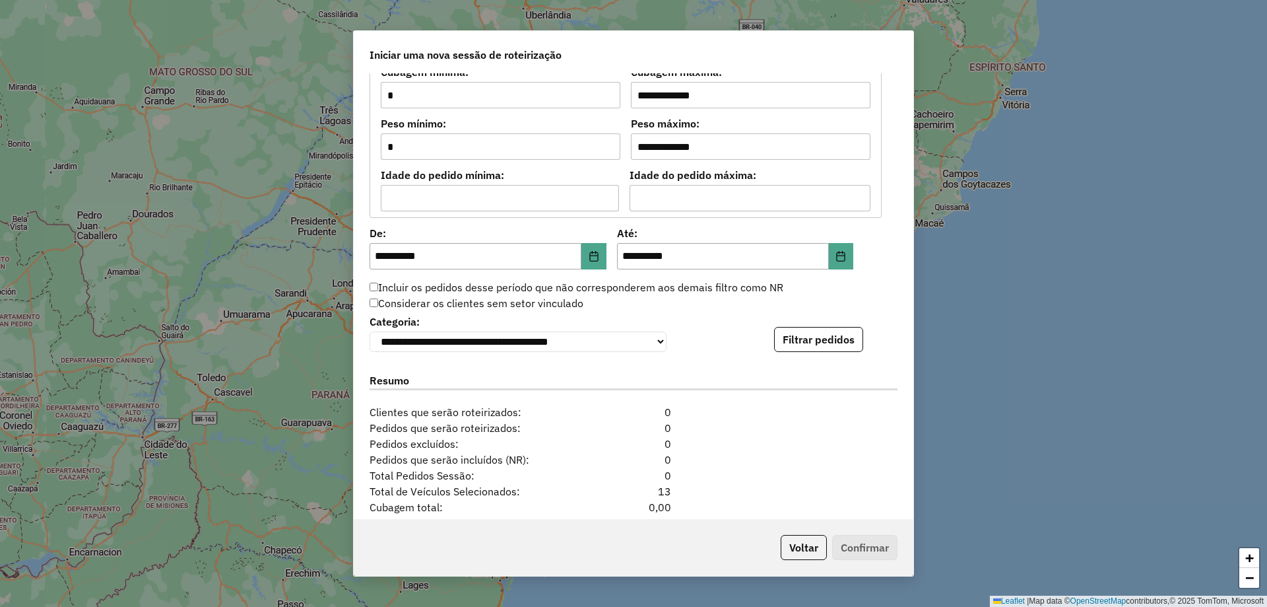 Image resolution: width=1267 pixels, height=607 pixels. What do you see at coordinates (477, 303) in the screenshot?
I see `label: Considerar os clientes sem setor vinculado` at bounding box center [477, 303].